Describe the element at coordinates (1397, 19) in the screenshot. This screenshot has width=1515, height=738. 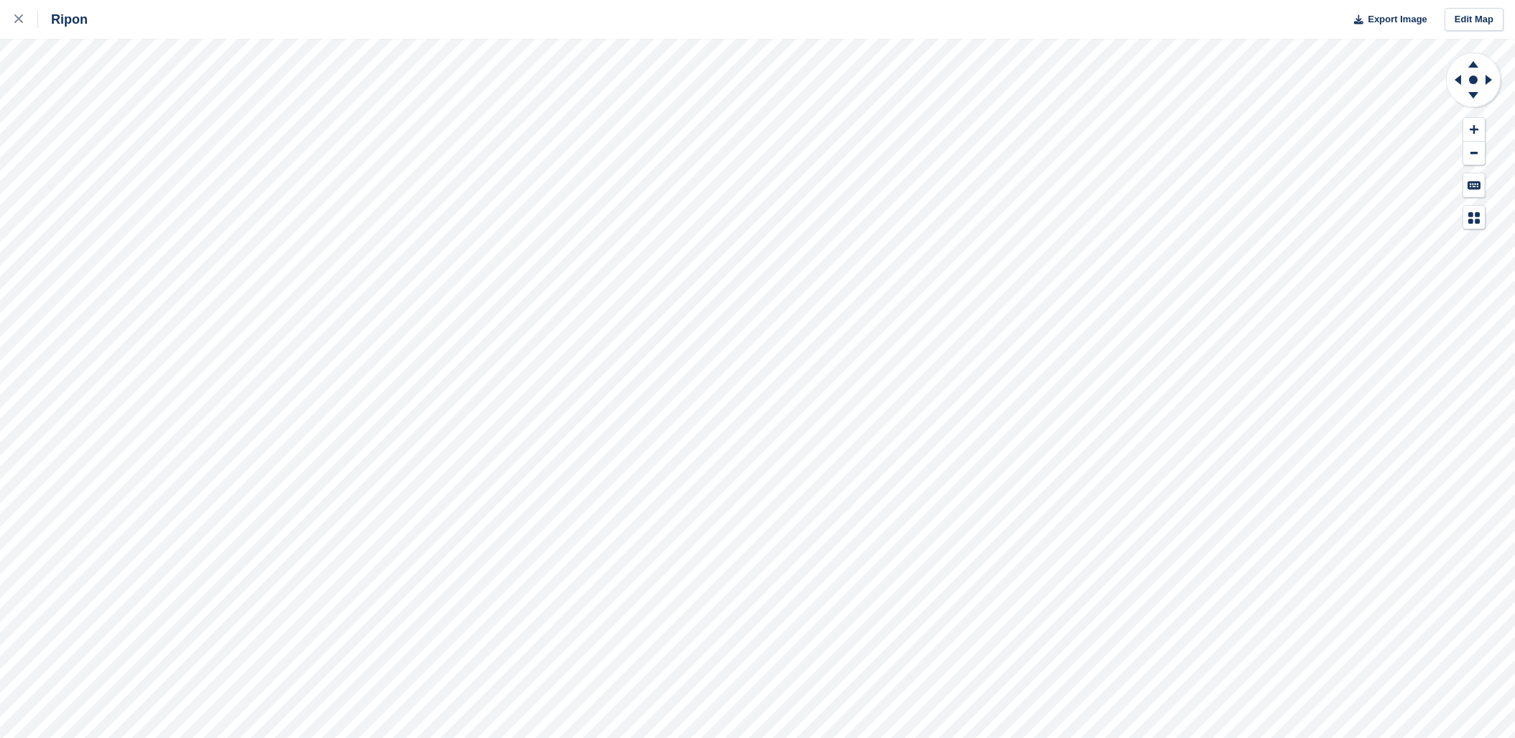
I see `span: Export Image` at that location.